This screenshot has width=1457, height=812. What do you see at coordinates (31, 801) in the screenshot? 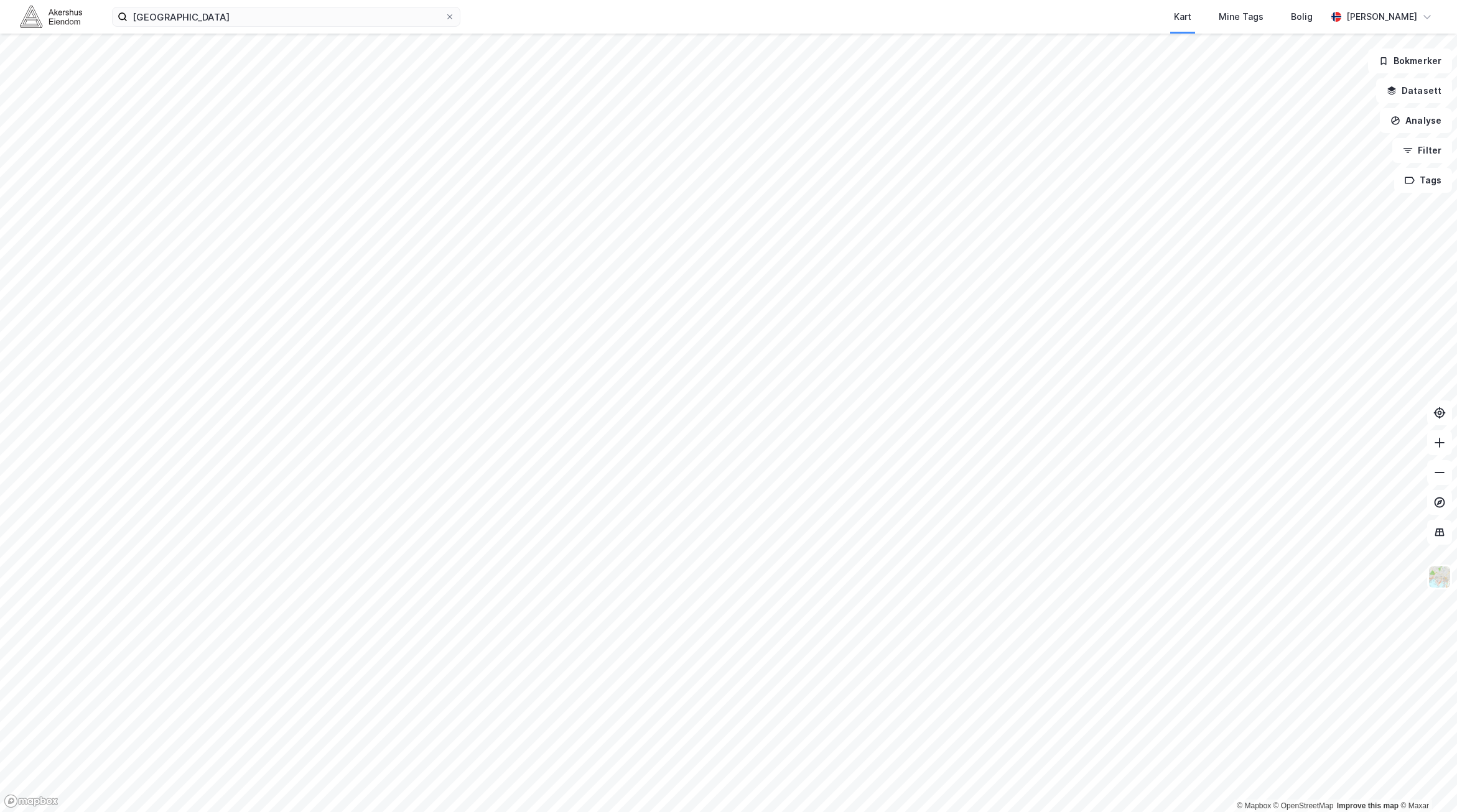
I see `a: Mapbox homepage` at bounding box center [31, 801].